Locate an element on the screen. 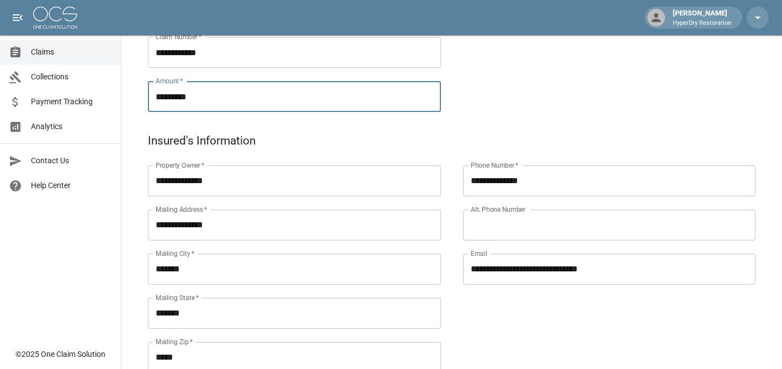 This screenshot has height=369, width=782. span: Analytics is located at coordinates (71, 126).